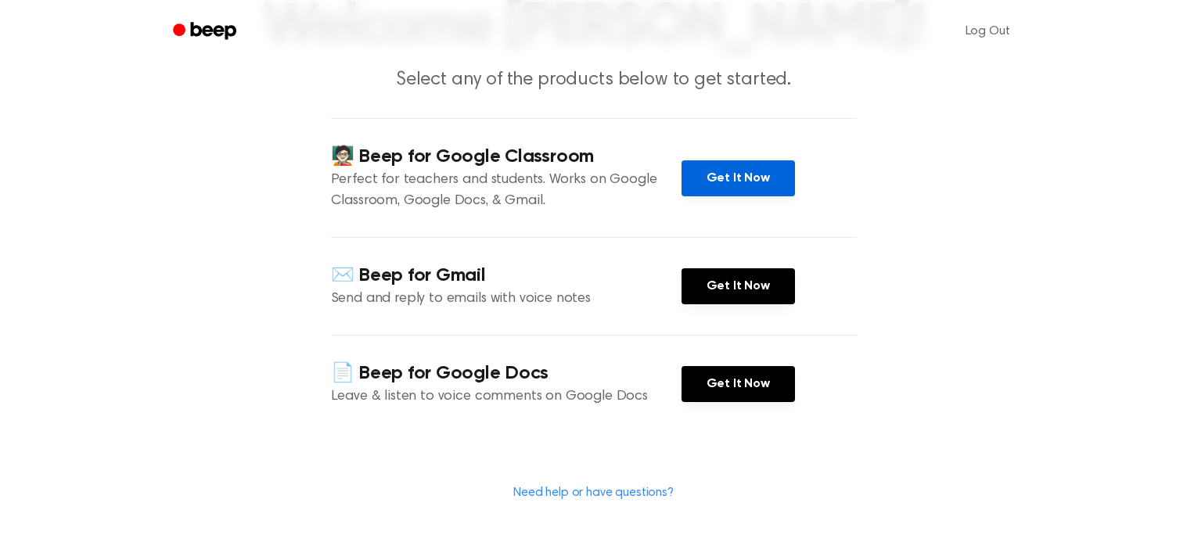 This screenshot has height=535, width=1187. I want to click on p: Perfect for teachers and students. Works on Google Classroom, Google Docs, & Gmail., so click(506, 191).